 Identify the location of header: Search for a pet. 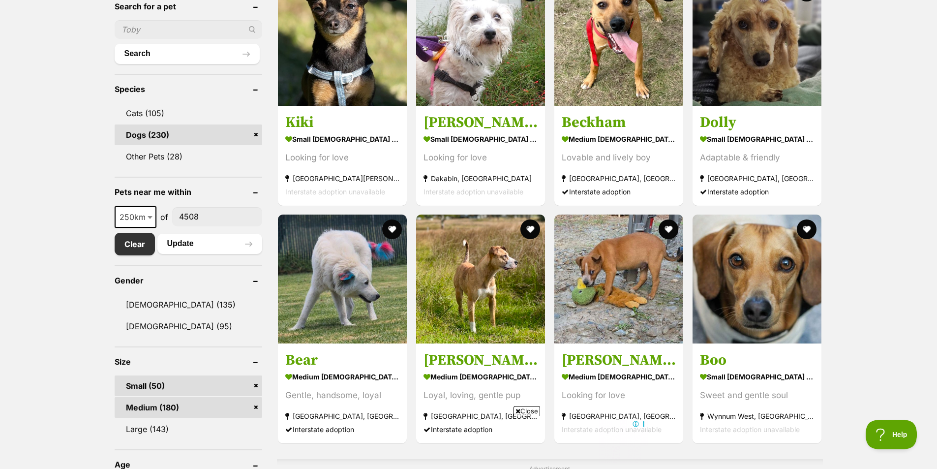
(188, 6).